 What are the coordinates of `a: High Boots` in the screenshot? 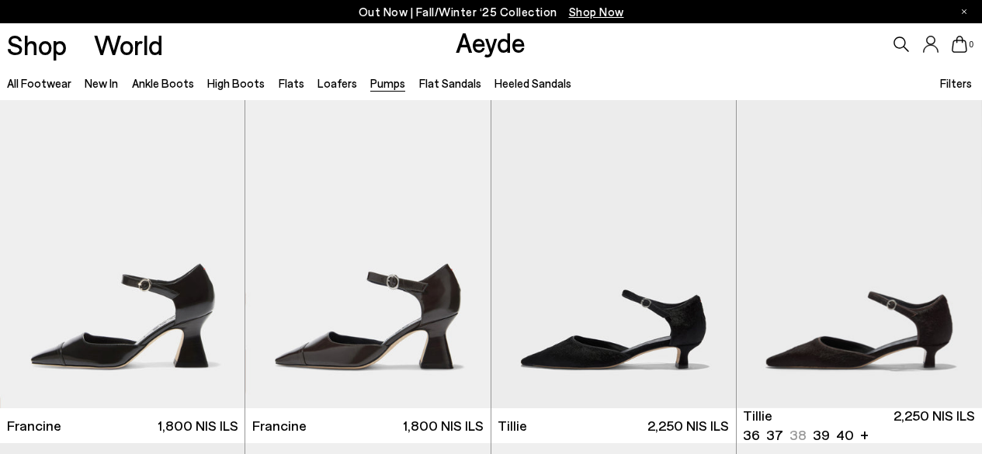 It's located at (236, 83).